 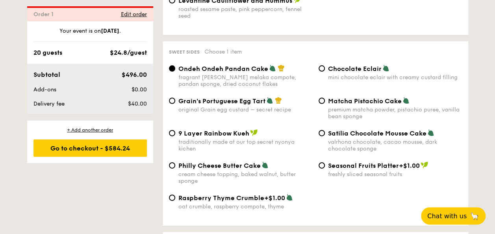 What do you see at coordinates (138, 89) in the screenshot?
I see `span: $0.00` at bounding box center [138, 89].